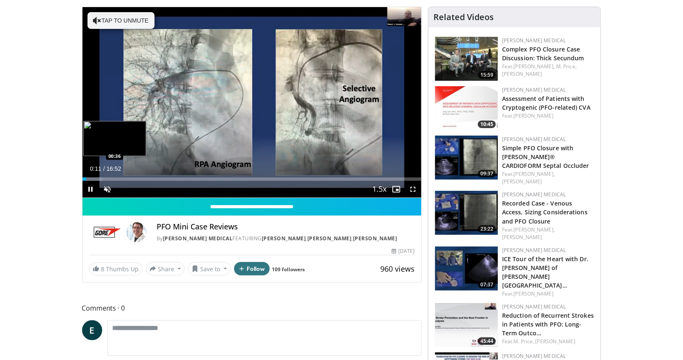 The image size is (683, 360). What do you see at coordinates (487, 342) in the screenshot?
I see `span: 45:44` at bounding box center [487, 342].